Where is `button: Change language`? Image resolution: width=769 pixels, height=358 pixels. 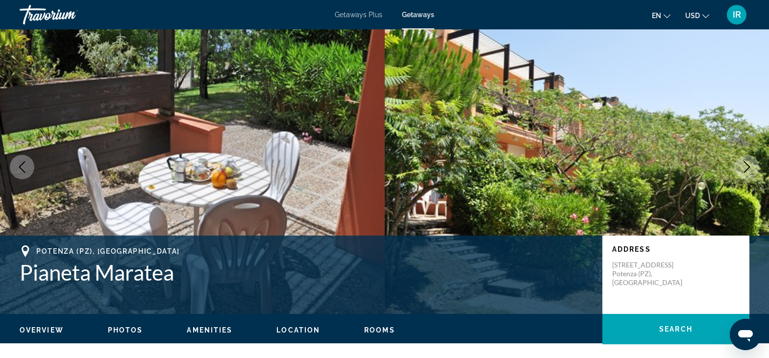 button: Change language is located at coordinates (661, 15).